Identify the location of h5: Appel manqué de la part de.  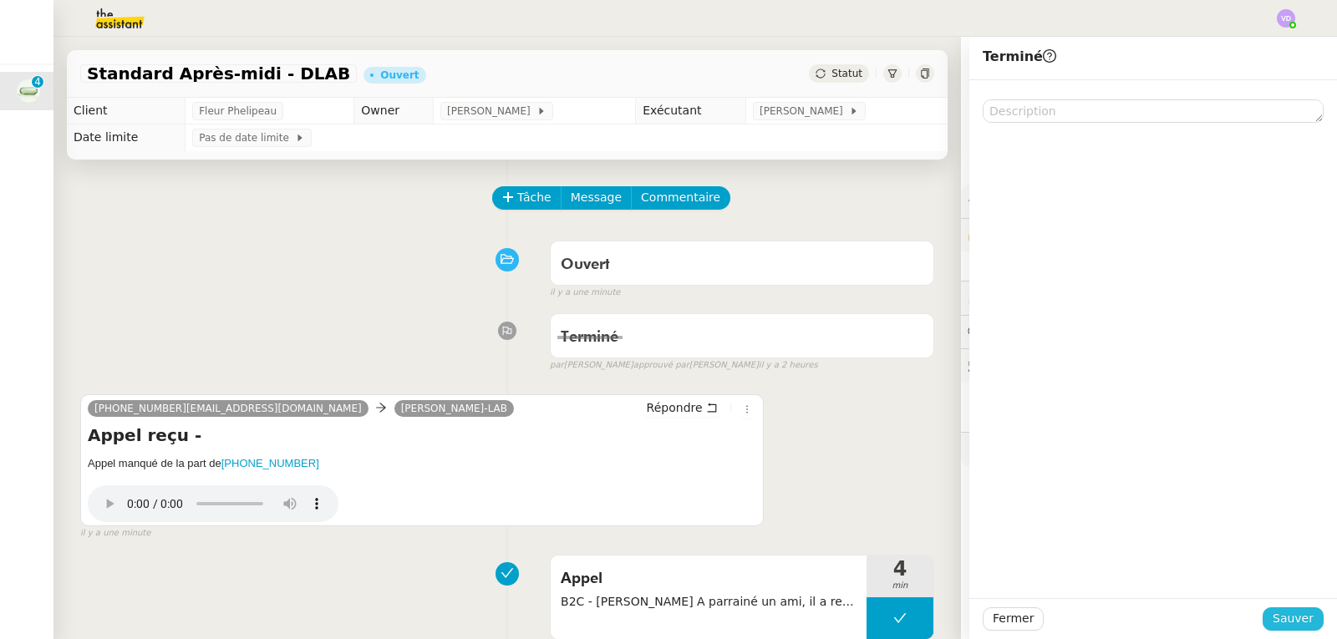
(422, 464).